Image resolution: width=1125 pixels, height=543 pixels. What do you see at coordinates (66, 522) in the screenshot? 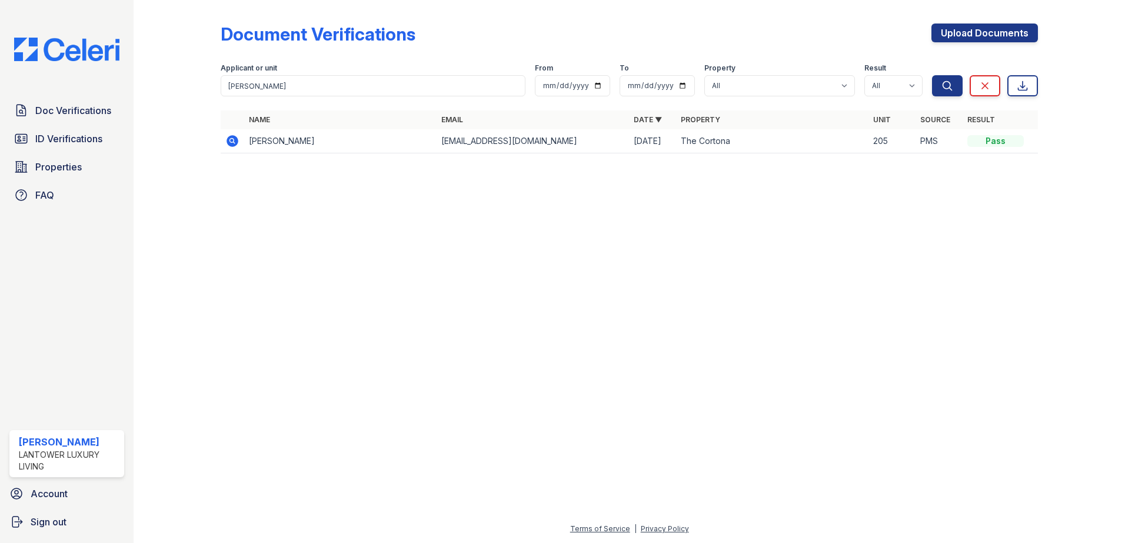
I see `a: Sign out` at bounding box center [66, 522].